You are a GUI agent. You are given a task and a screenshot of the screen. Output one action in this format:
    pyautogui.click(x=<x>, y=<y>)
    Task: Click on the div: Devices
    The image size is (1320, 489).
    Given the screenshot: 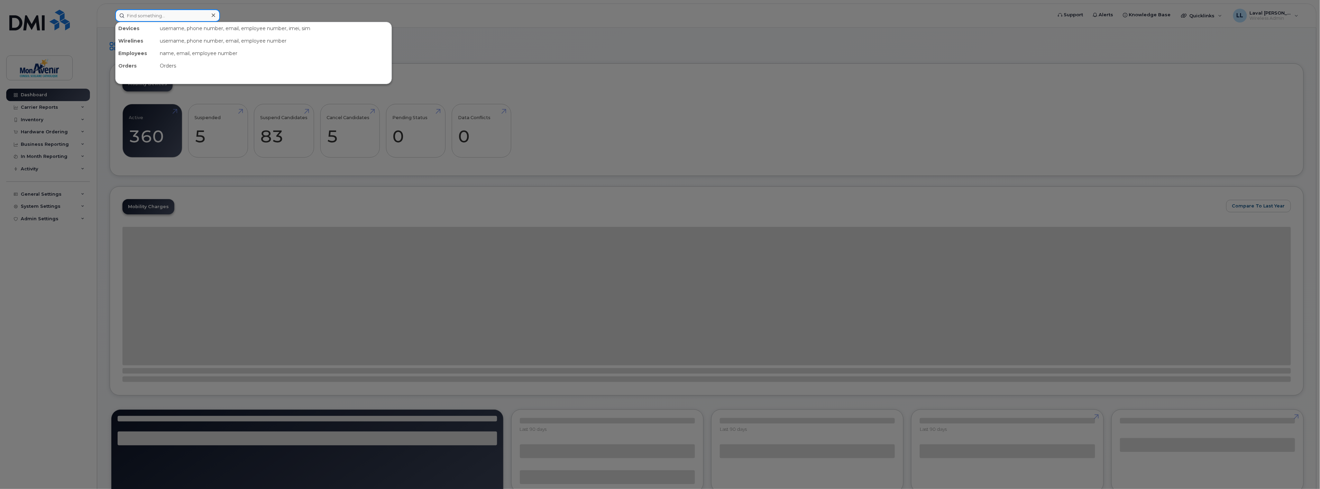 What is the action you would take?
    pyautogui.click(x=136, y=28)
    